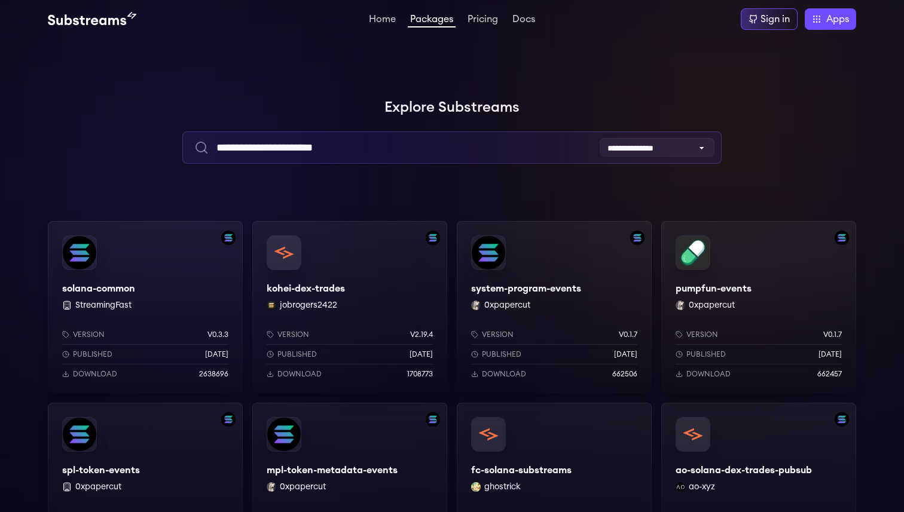  Describe the element at coordinates (775, 19) in the screenshot. I see `div: Sign in` at that location.